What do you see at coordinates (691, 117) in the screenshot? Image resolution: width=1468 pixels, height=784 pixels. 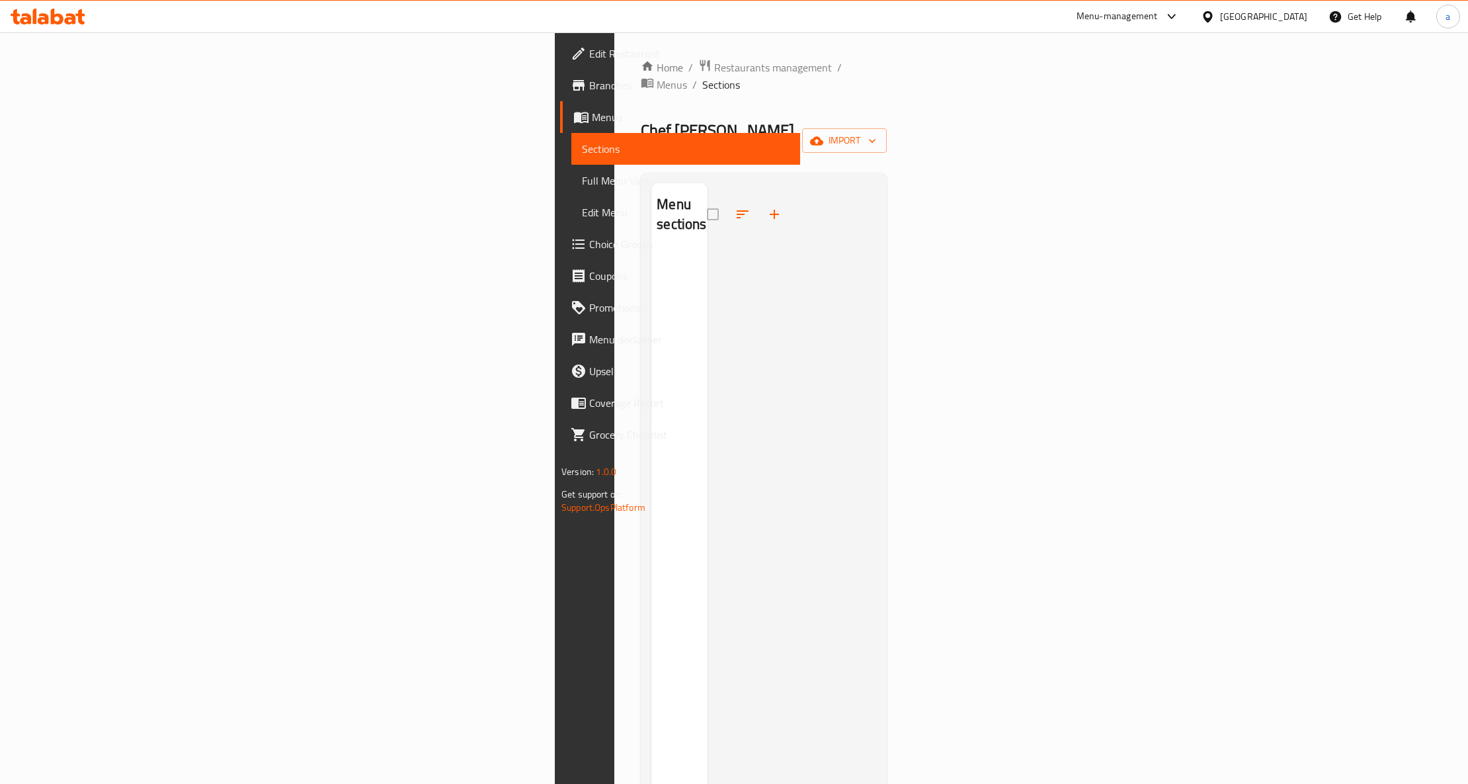 I see `span: Menus` at bounding box center [691, 117].